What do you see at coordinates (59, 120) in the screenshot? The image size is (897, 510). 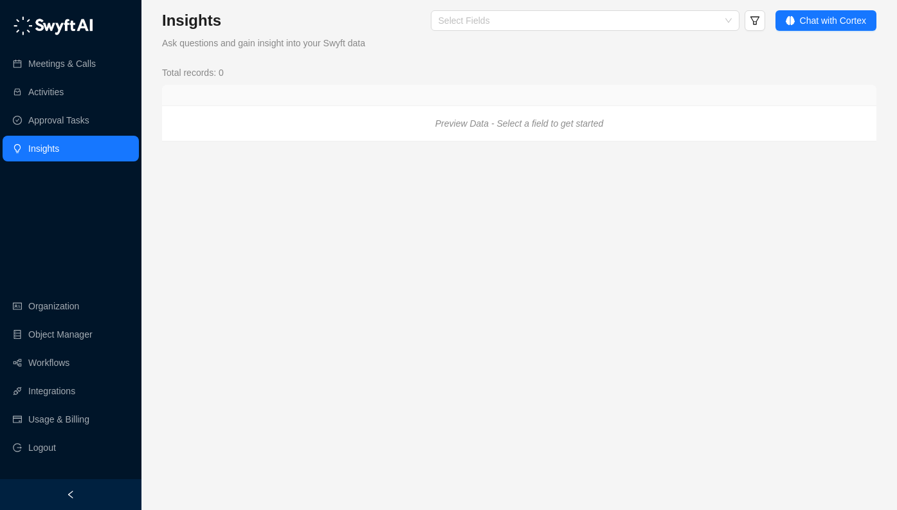 I see `a: Approval Tasks` at bounding box center [59, 120].